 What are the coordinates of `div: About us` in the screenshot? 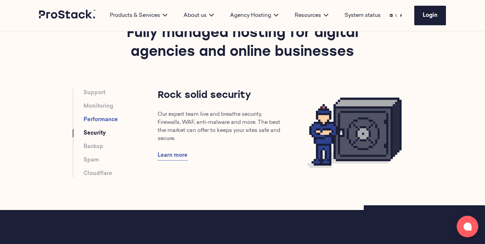 It's located at (199, 15).